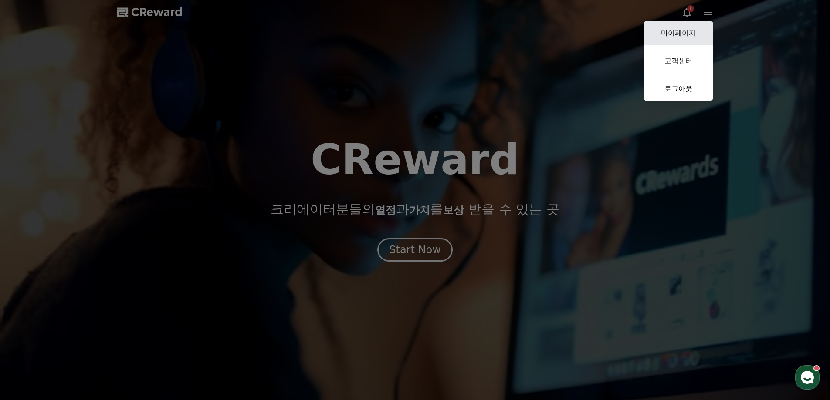  What do you see at coordinates (30, 287) in the screenshot?
I see `a: 홈` at bounding box center [30, 287].